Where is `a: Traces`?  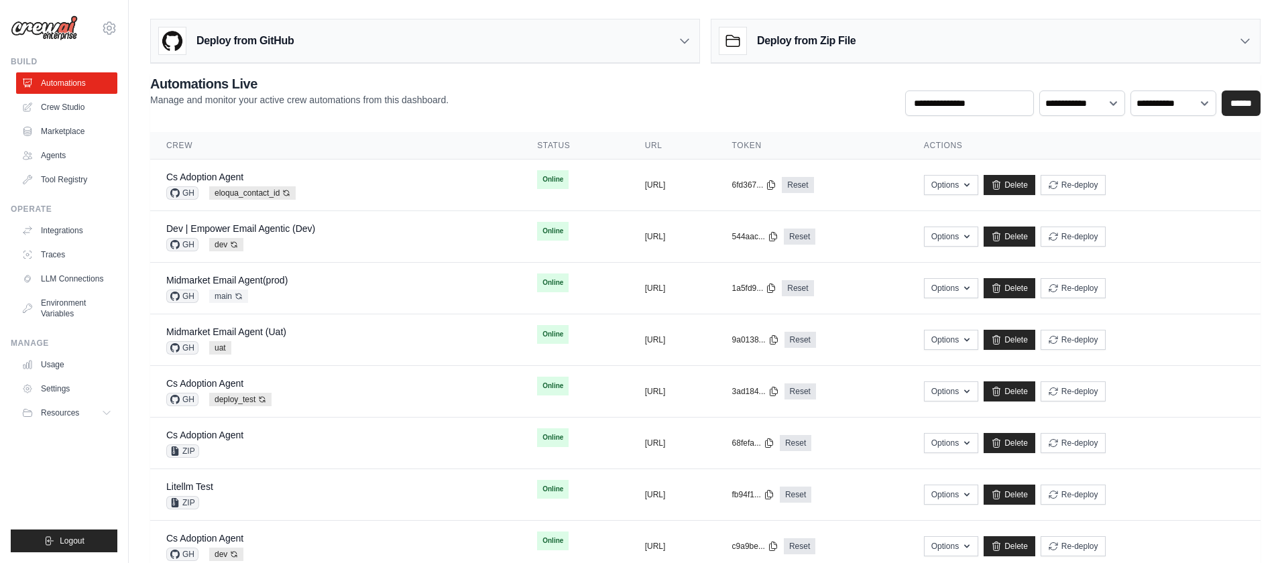
a: Traces is located at coordinates (66, 255).